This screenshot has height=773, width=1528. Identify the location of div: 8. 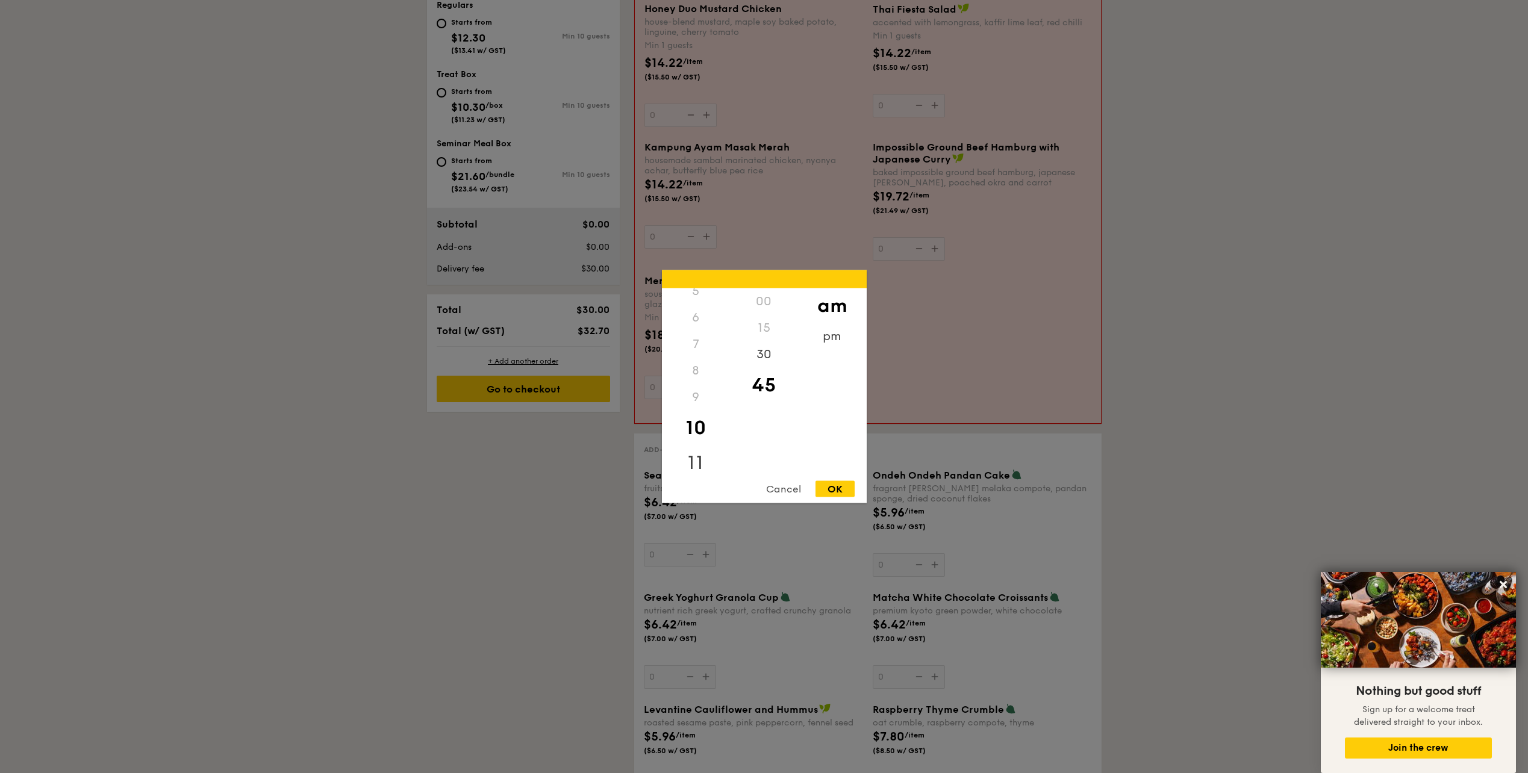
(696, 371).